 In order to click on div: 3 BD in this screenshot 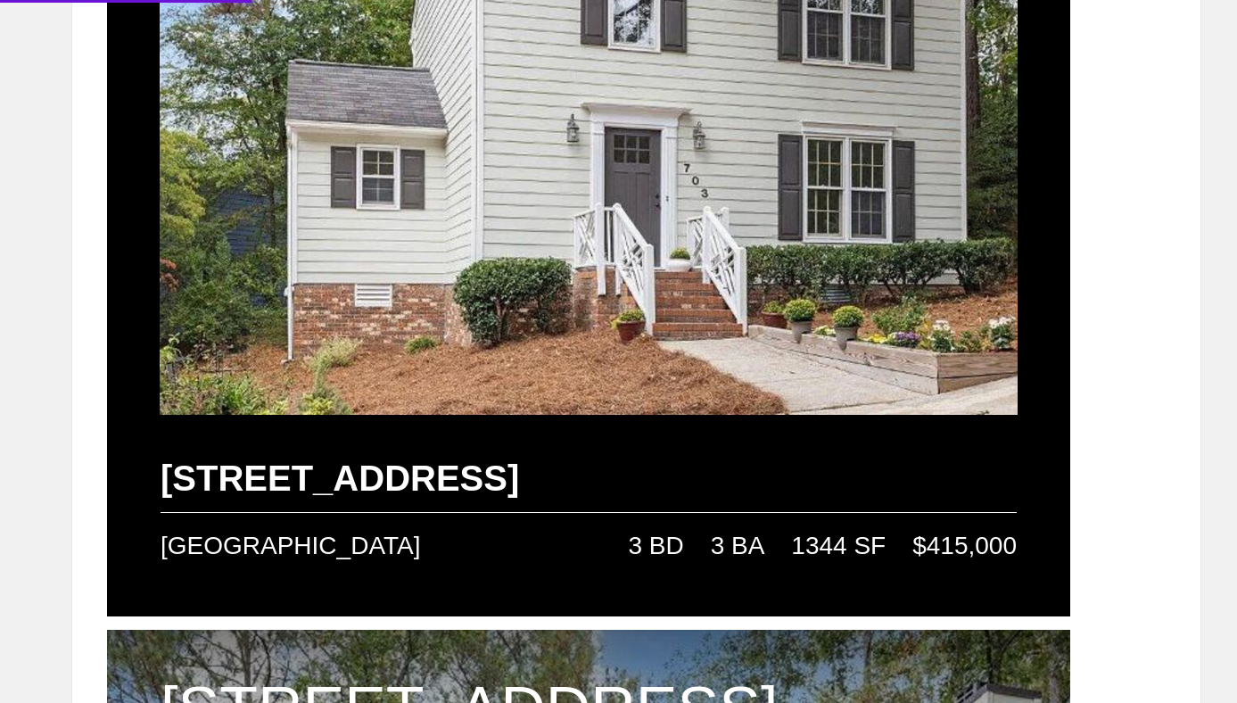, I will do `click(655, 545)`.